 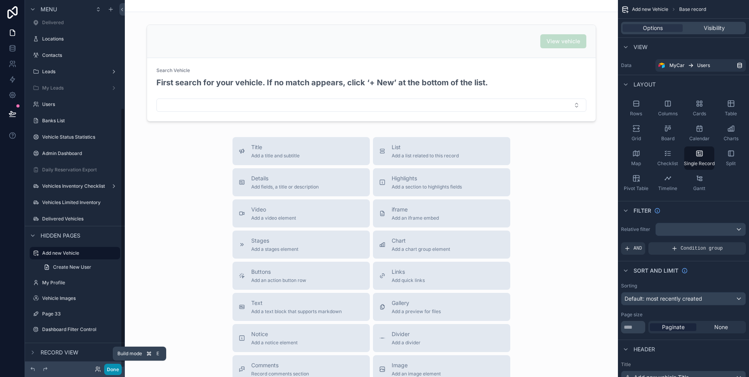 I want to click on a: Dashboard Filter Control, so click(x=75, y=330).